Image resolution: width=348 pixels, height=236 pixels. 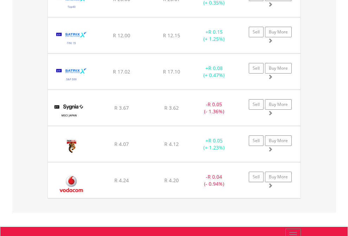 I want to click on span: R 0.15, so click(x=215, y=32).